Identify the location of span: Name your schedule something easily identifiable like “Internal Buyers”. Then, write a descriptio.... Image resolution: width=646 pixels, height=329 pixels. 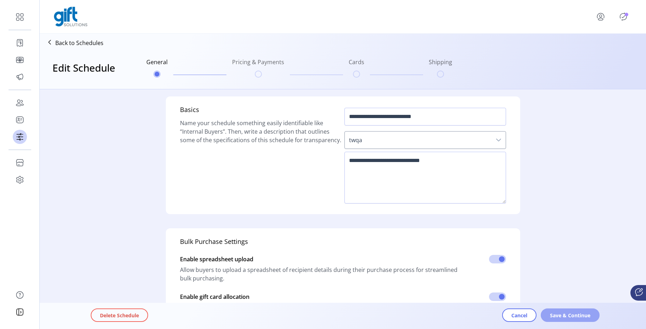
(260, 131).